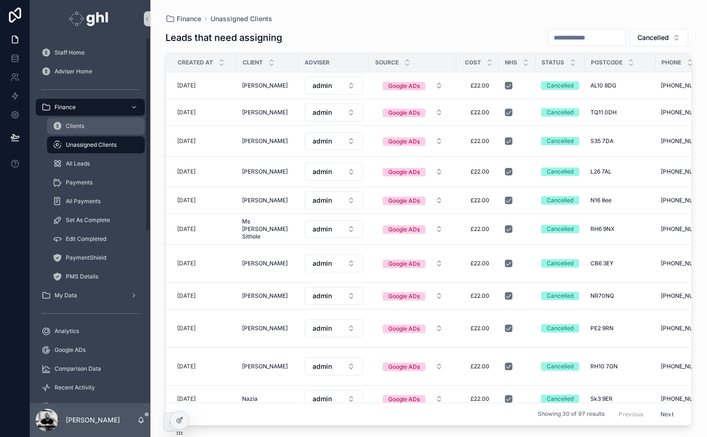 The height and width of the screenshot is (437, 707). Describe the element at coordinates (90, 368) in the screenshot. I see `a: Comparison Data` at that location.